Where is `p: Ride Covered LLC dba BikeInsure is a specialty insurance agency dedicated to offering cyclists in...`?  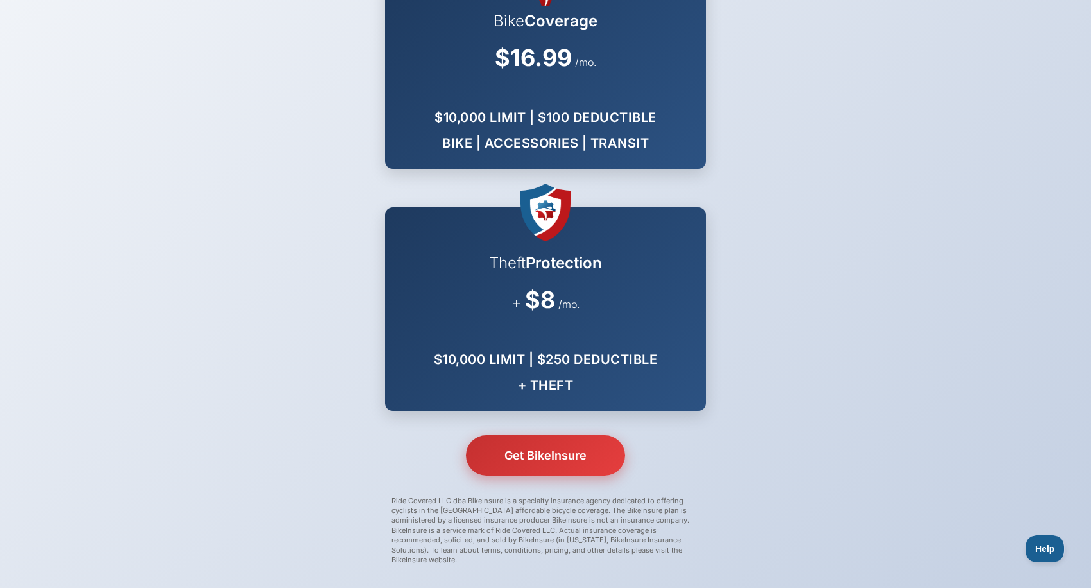
p: Ride Covered LLC dba BikeInsure is a specialty insurance agency dedicated to offering cyclists in... is located at coordinates (545, 531).